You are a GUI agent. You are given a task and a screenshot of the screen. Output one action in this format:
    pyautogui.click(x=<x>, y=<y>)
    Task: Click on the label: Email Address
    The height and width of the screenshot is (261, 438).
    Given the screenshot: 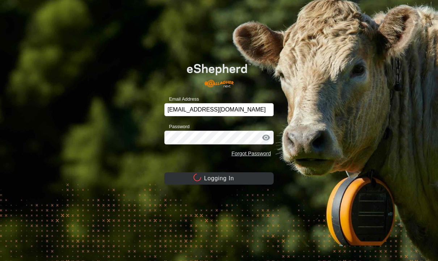 What is the action you would take?
    pyautogui.click(x=182, y=99)
    